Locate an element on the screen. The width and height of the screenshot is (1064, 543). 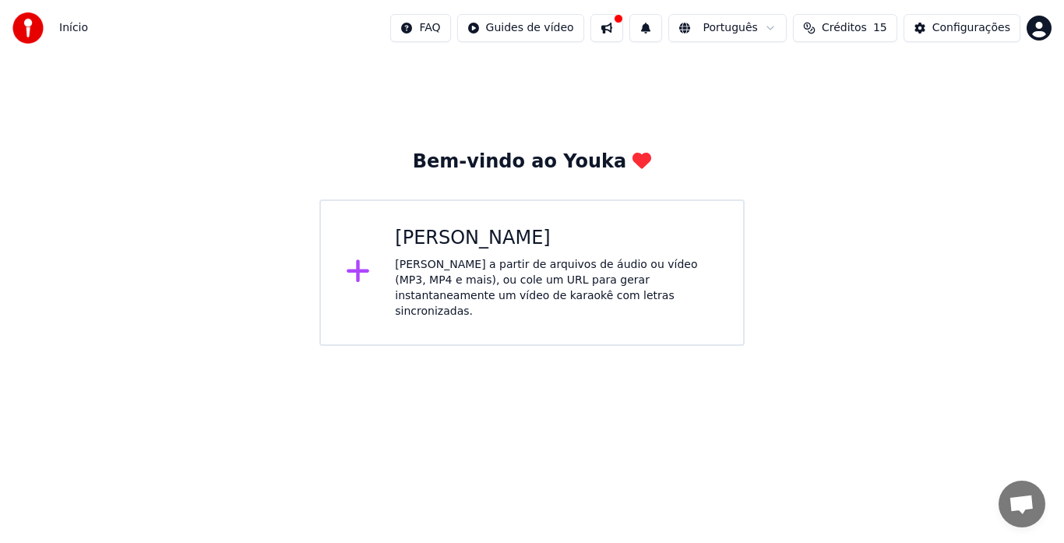
button: Guides de vídeo is located at coordinates (520, 28).